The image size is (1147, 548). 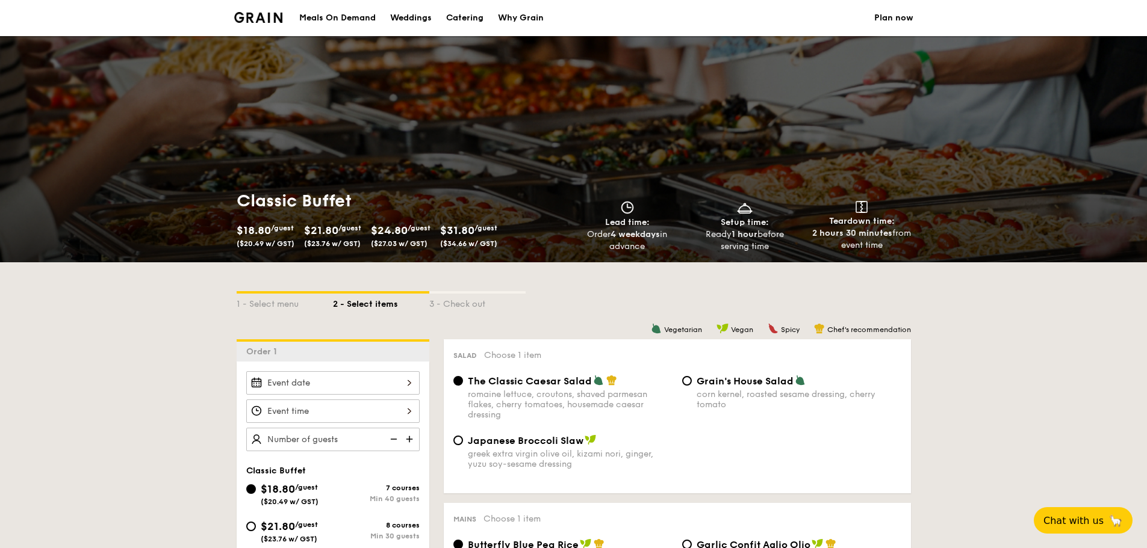 I want to click on input: Grain's House Saladcorn kernel, roasted sesame dressing, cherry tomato, so click(x=687, y=381).